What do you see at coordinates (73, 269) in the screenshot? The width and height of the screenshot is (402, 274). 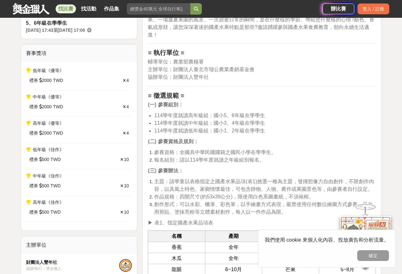 I see `div: 協辦/執行： 獎金獵人` at bounding box center [73, 269].